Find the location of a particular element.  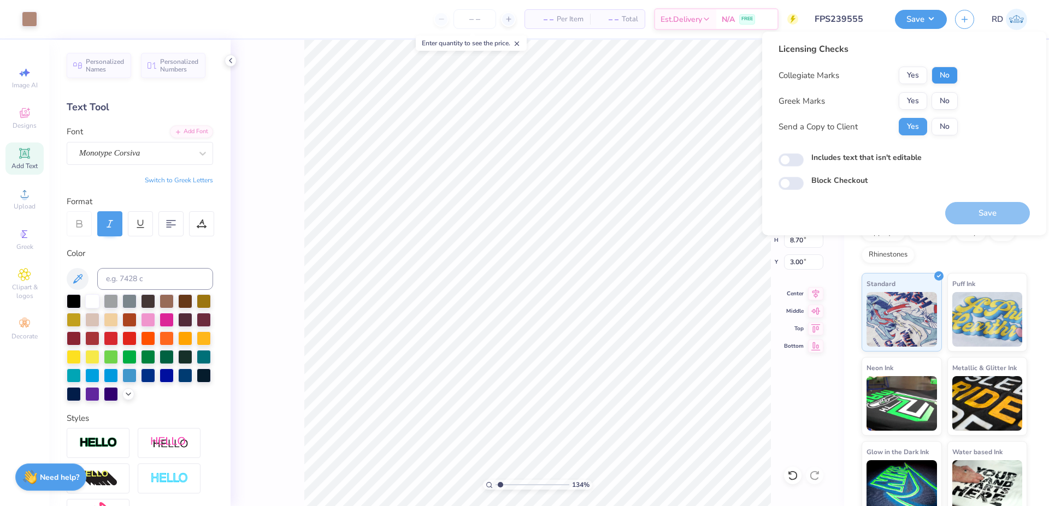

a: RD is located at coordinates (1009, 19).